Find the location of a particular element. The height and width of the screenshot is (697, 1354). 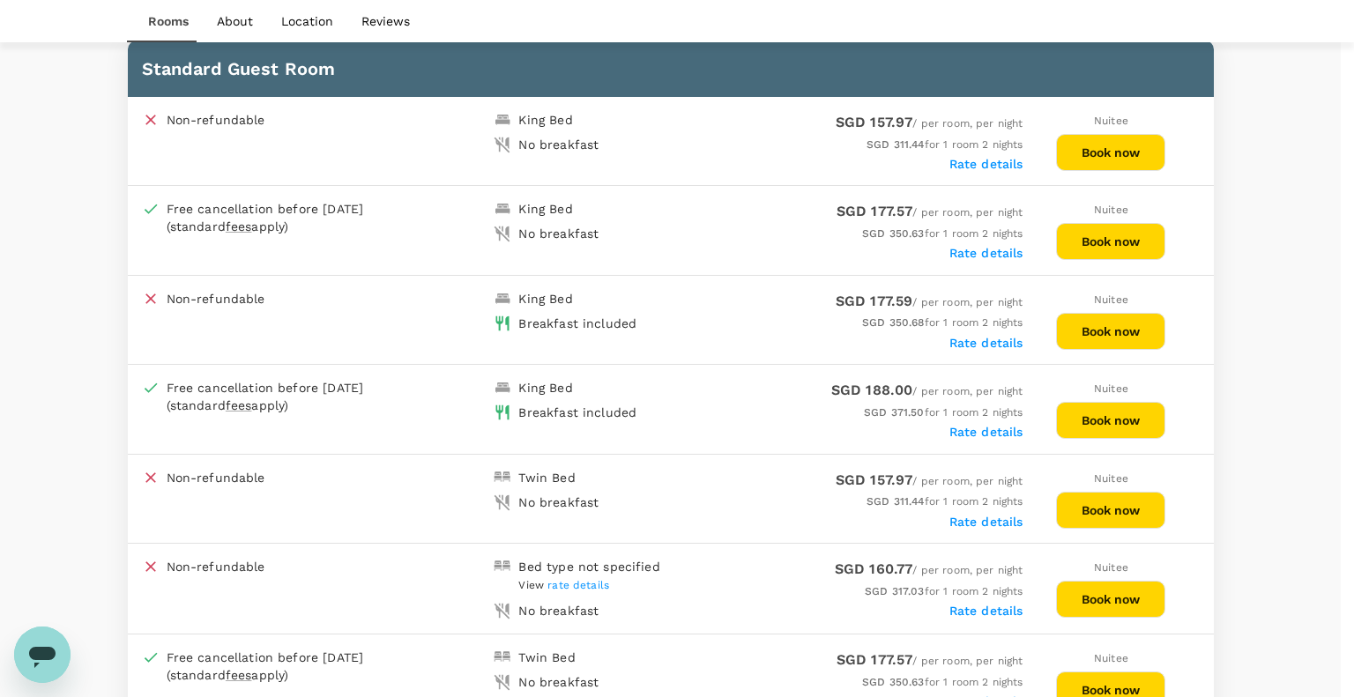

span: View is located at coordinates (563, 585).